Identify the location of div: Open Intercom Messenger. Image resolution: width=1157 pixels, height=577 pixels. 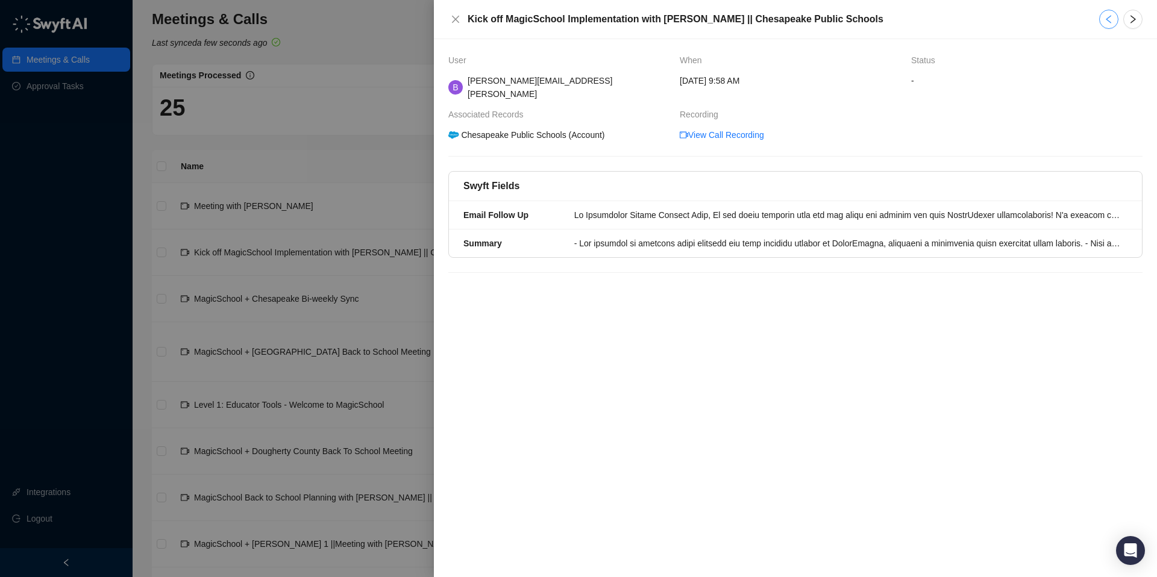
(1130, 551).